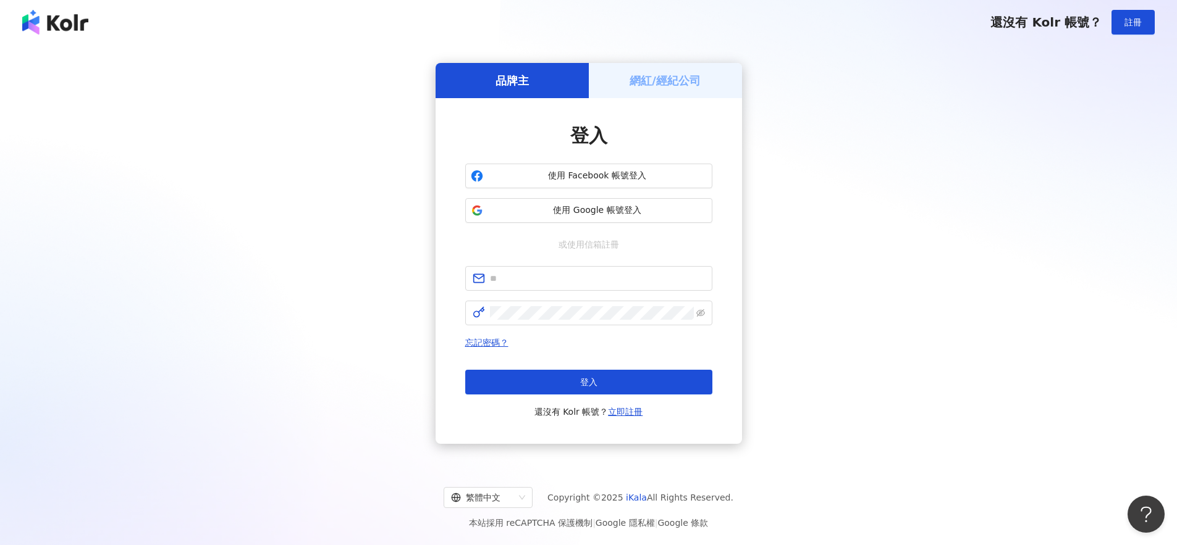 This screenshot has width=1177, height=545. What do you see at coordinates (589, 211) in the screenshot?
I see `button: 使用 Google 帳號登入` at bounding box center [589, 211].